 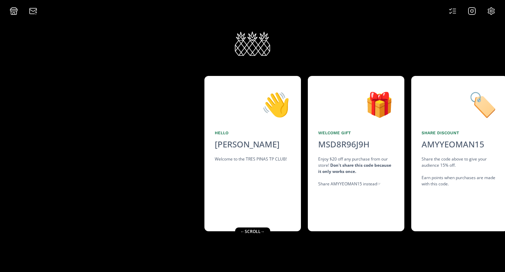 I want to click on div: Hello, so click(x=253, y=133).